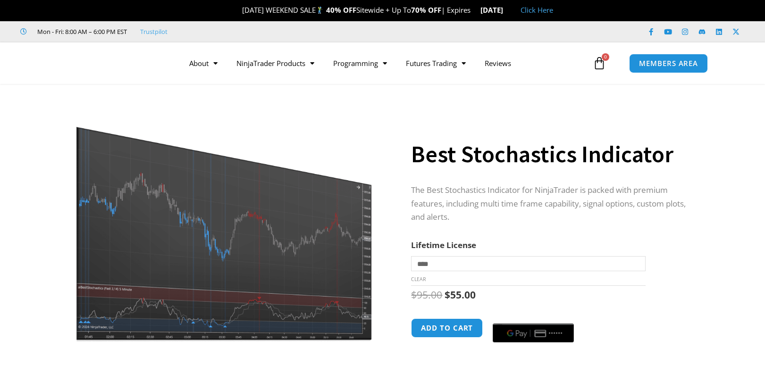  What do you see at coordinates (224, 222) in the screenshot?
I see `img: Best Stochastics` at bounding box center [224, 222].